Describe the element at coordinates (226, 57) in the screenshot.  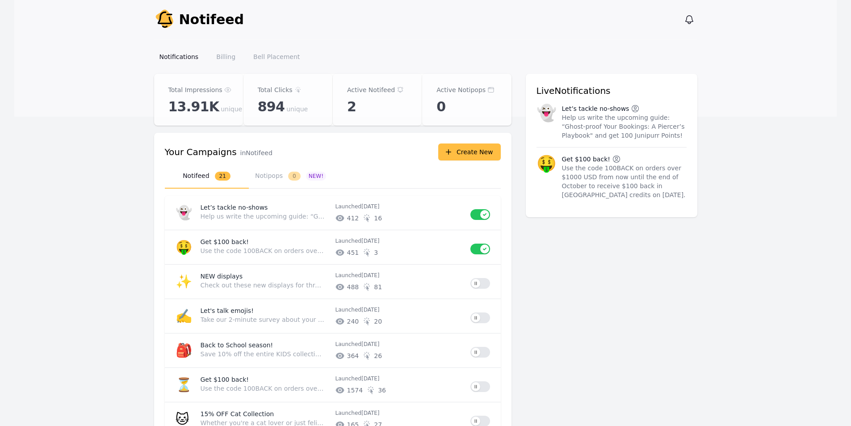
I see `a: Billing` at that location.